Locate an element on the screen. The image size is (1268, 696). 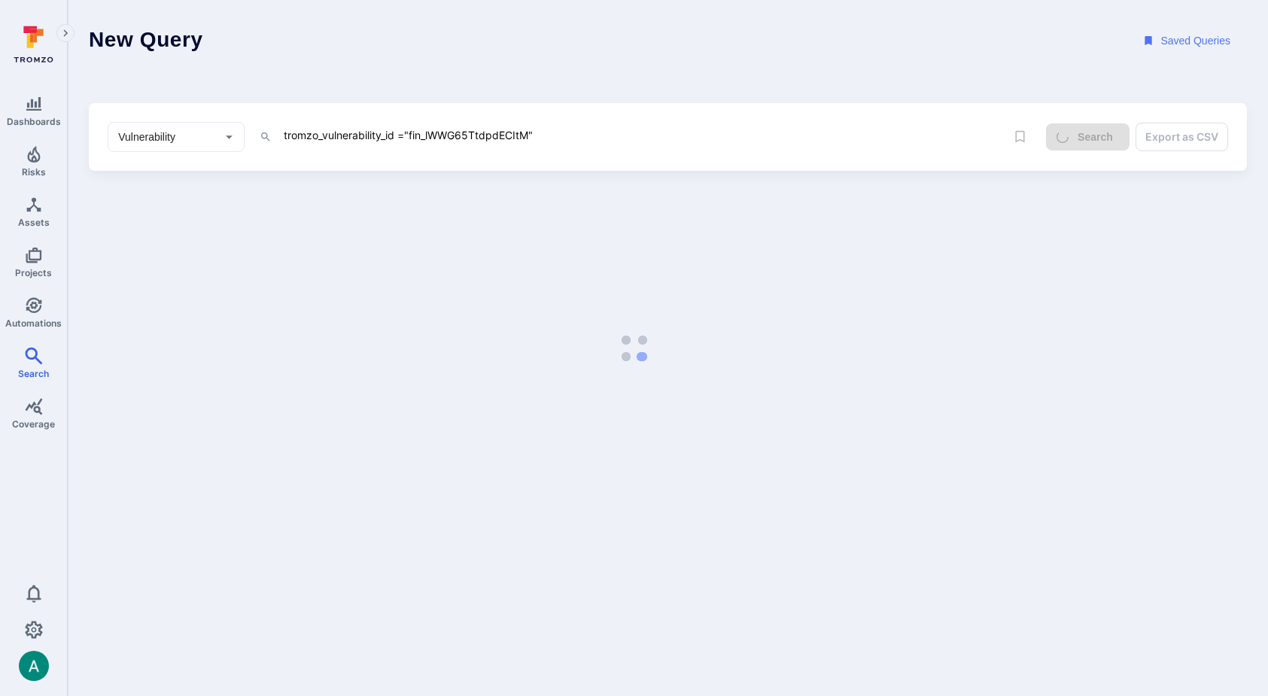
span: Coverage is located at coordinates (33, 424).